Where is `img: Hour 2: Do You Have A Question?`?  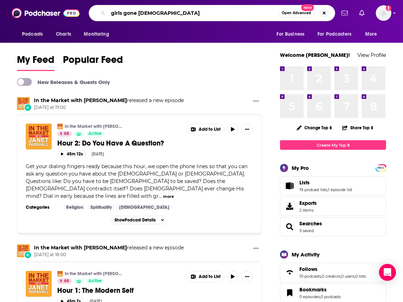
img: Hour 2: Do You Have A Question? is located at coordinates (39, 136).